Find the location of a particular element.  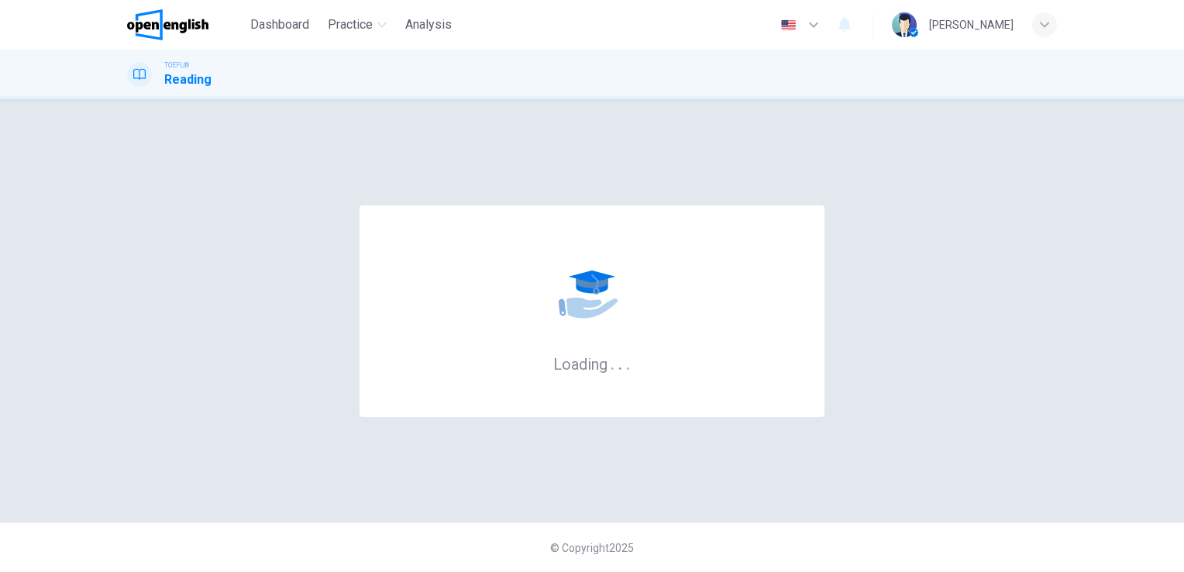

span: © Copyright 2025 is located at coordinates (592, 548).